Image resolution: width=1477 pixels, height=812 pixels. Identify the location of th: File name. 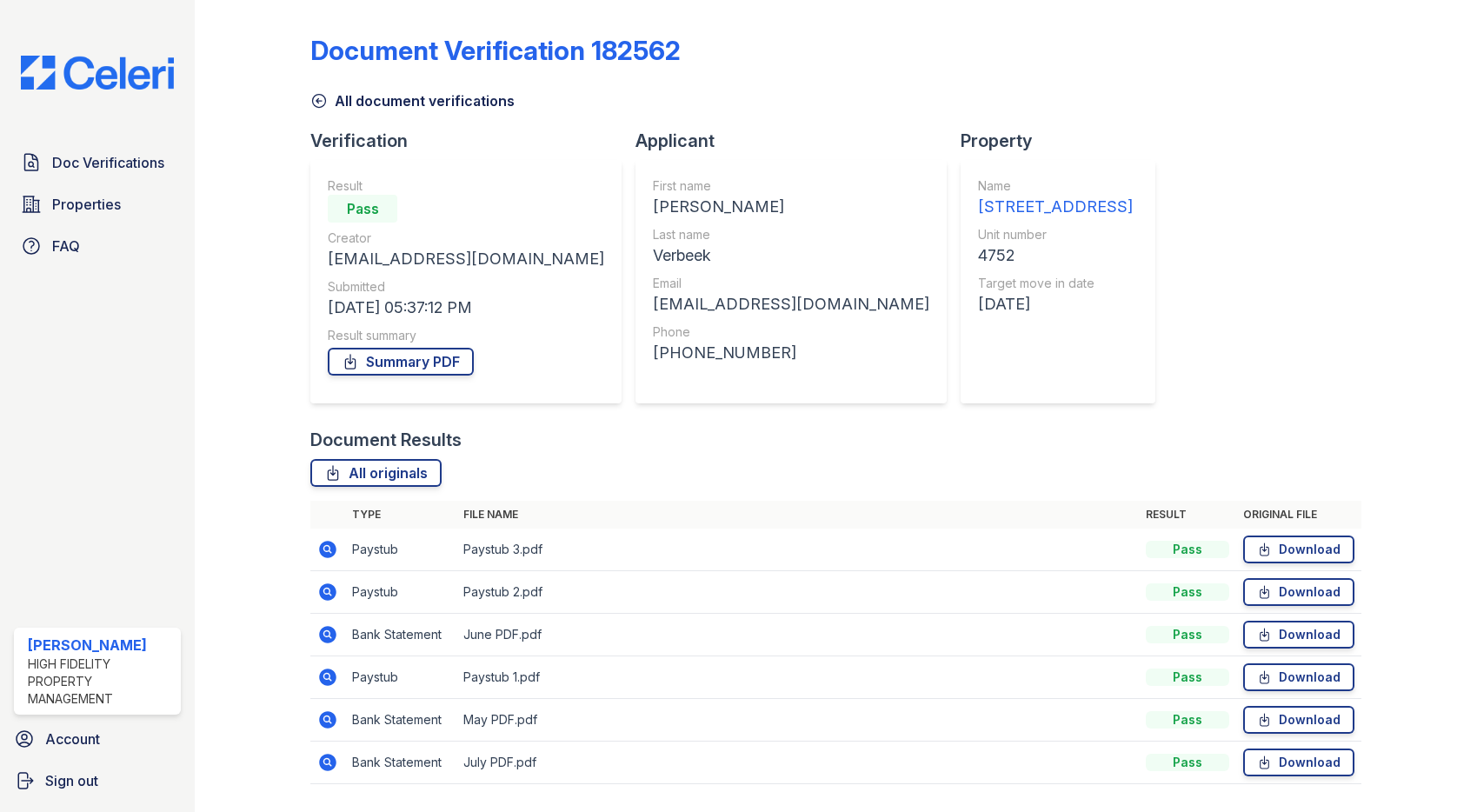
(797, 514).